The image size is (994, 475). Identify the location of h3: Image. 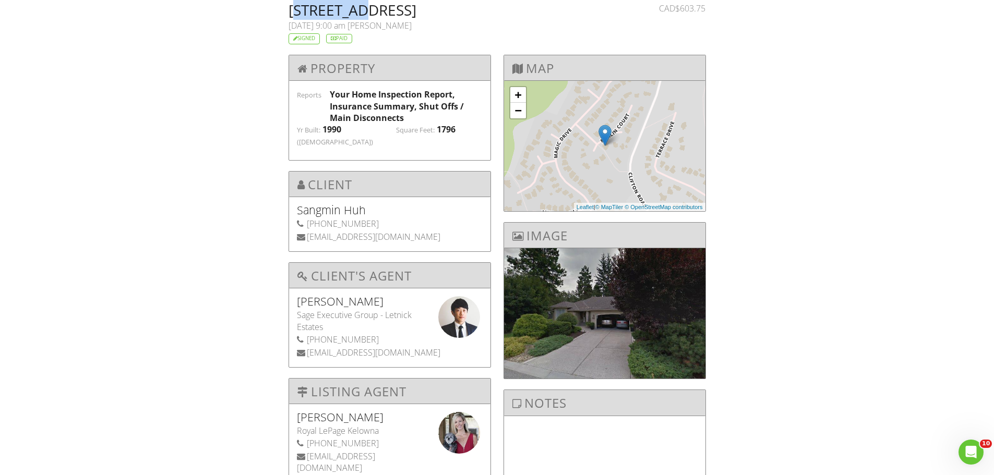
(605, 235).